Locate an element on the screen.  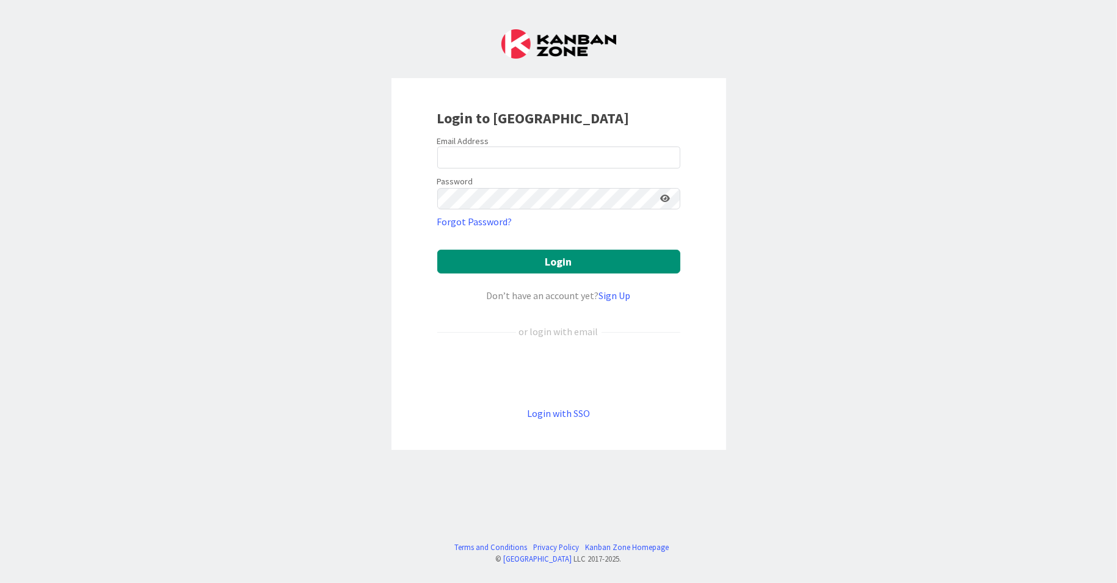
img: Kanban Zone is located at coordinates (559, 44).